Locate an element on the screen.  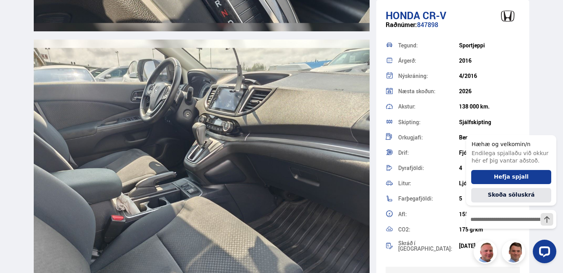
input: Skrifaðu skilaboðin hér inn og ýttu á Enter til að senda is located at coordinates (51, 97).